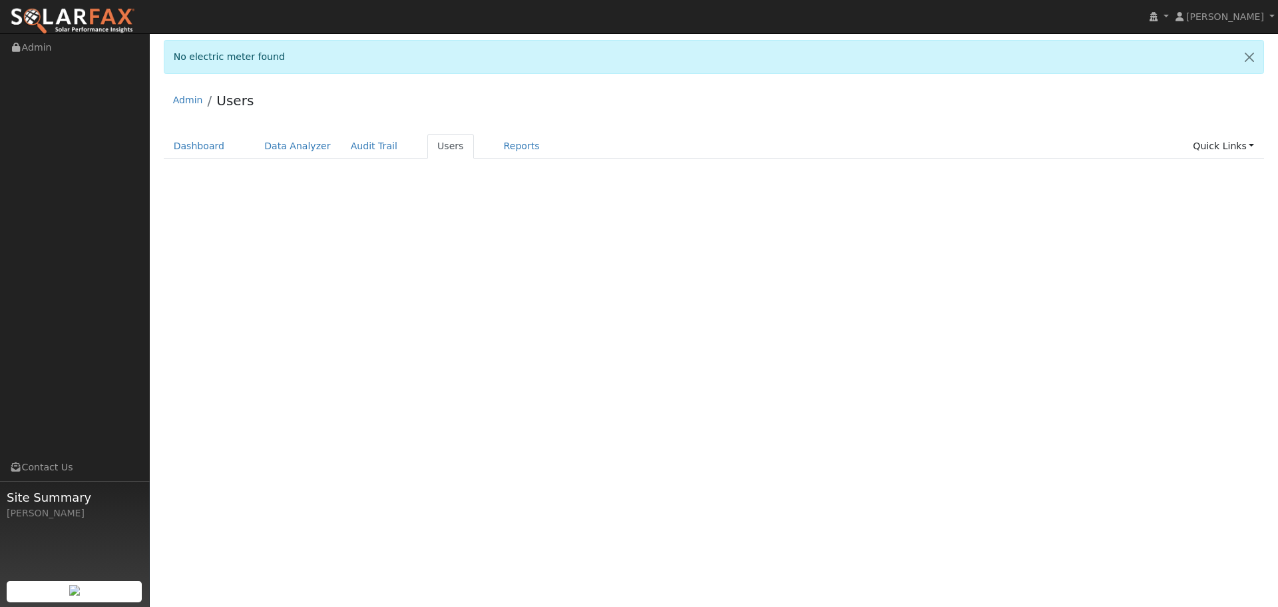  What do you see at coordinates (75, 590) in the screenshot?
I see `img: retrieve` at bounding box center [75, 590].